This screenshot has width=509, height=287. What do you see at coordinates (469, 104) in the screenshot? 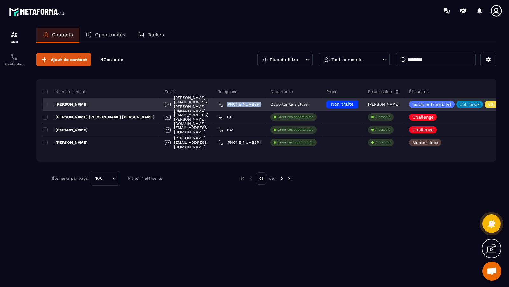
I see `p: Call book` at bounding box center [469, 104].